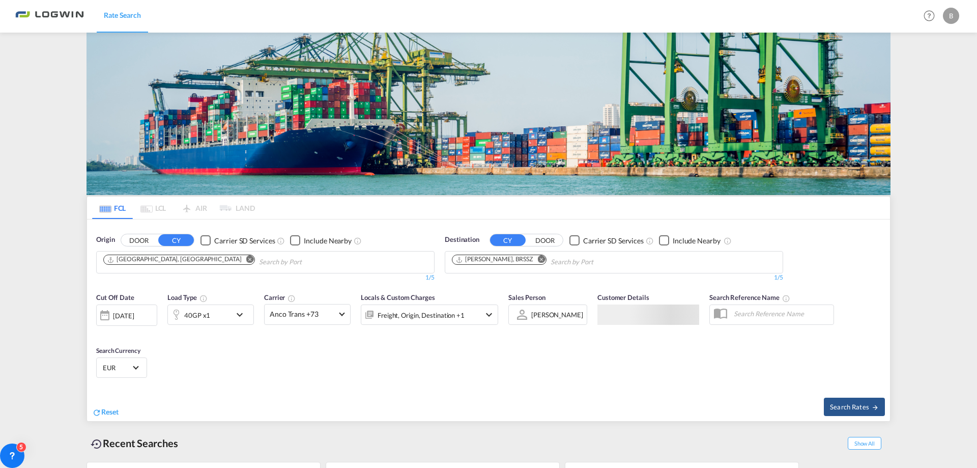 Image resolution: width=977 pixels, height=468 pixels. I want to click on div: B, so click(951, 16).